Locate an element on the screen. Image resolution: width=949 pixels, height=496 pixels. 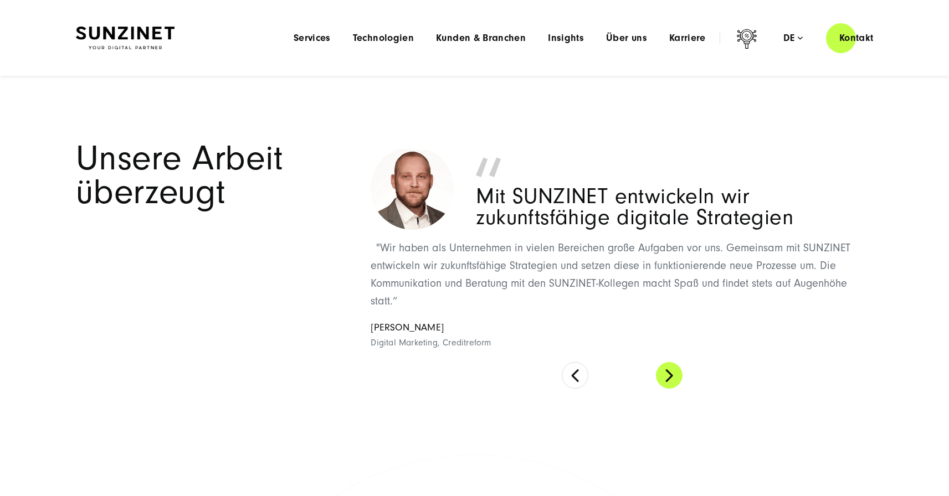
a: Kontakt is located at coordinates (856, 38).